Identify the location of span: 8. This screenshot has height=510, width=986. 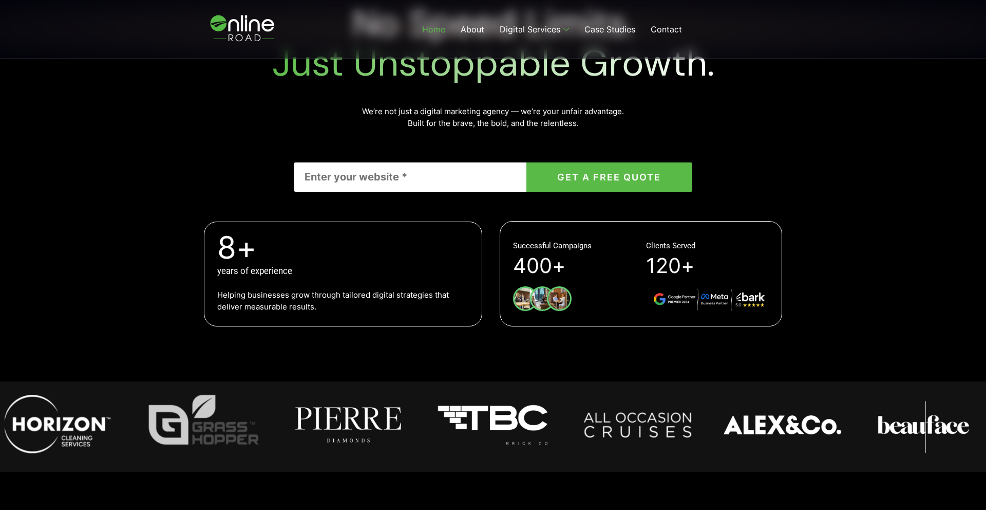
(227, 247).